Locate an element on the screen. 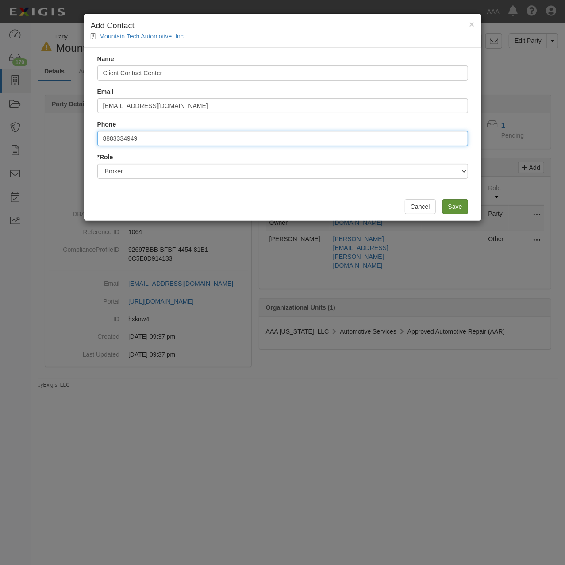 Image resolution: width=565 pixels, height=565 pixels. input: Save is located at coordinates (455, 207).